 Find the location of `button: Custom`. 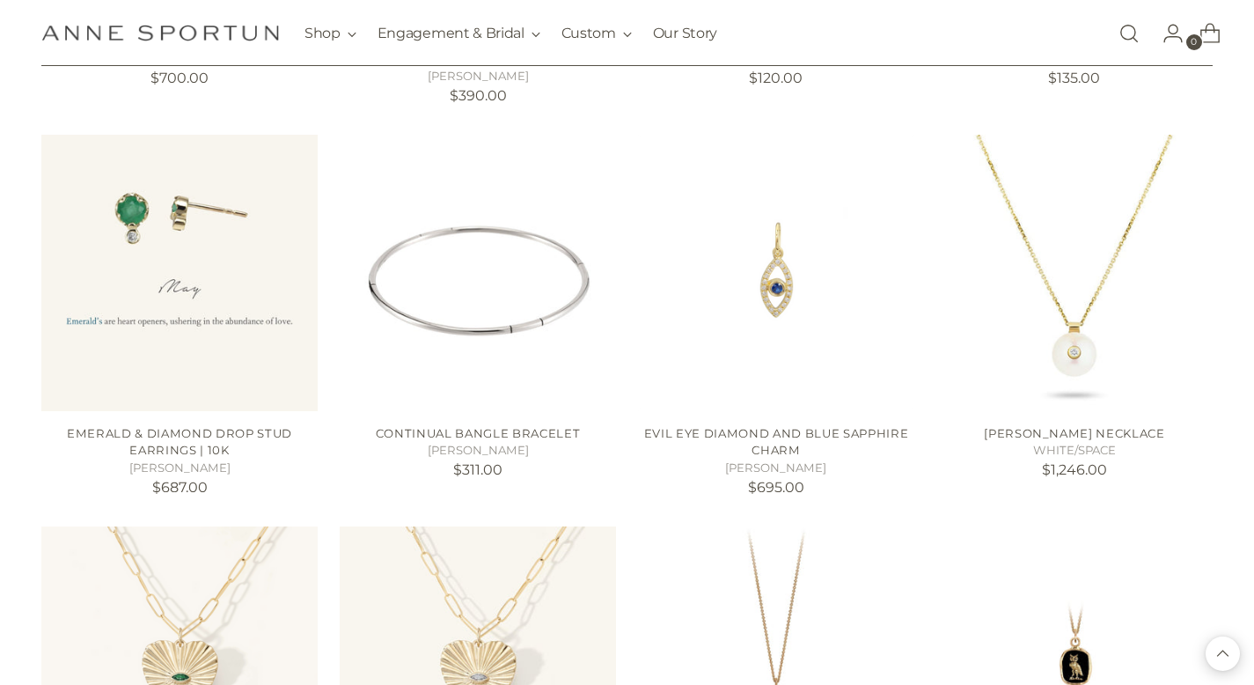

button: Custom is located at coordinates (597, 33).